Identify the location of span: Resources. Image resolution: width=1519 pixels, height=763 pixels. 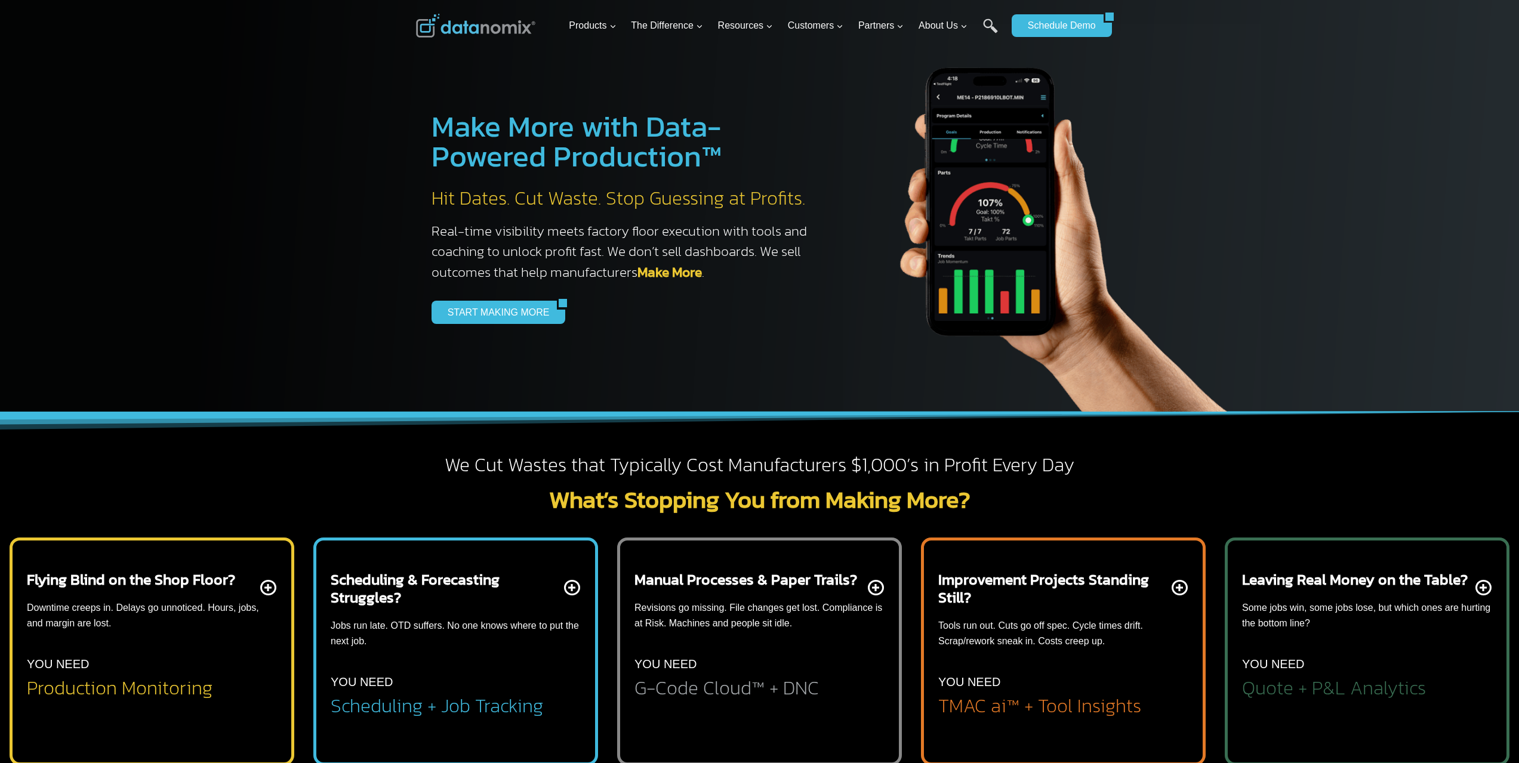
(745, 26).